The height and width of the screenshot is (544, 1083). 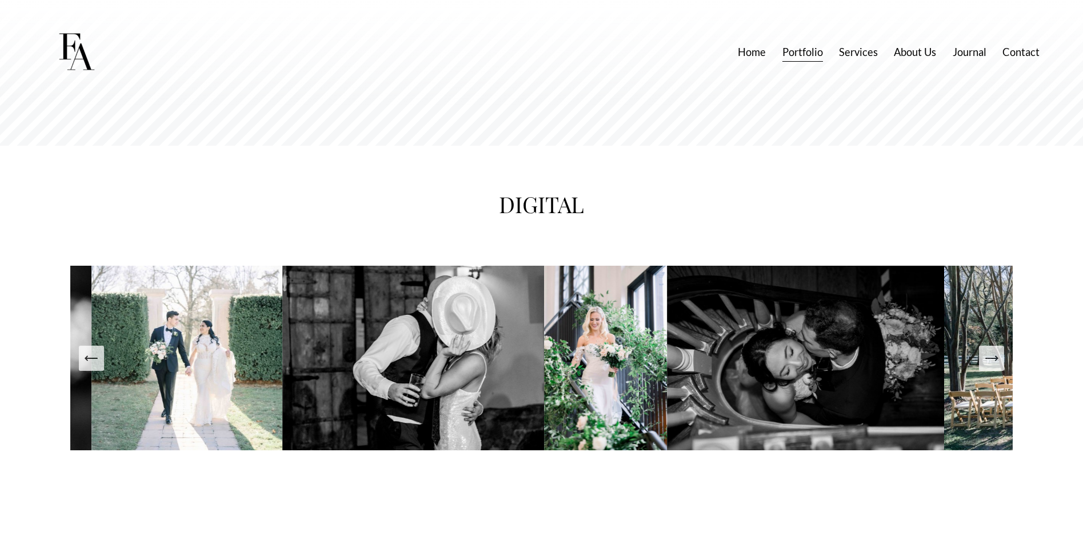 I want to click on a: Portfolio, so click(x=802, y=52).